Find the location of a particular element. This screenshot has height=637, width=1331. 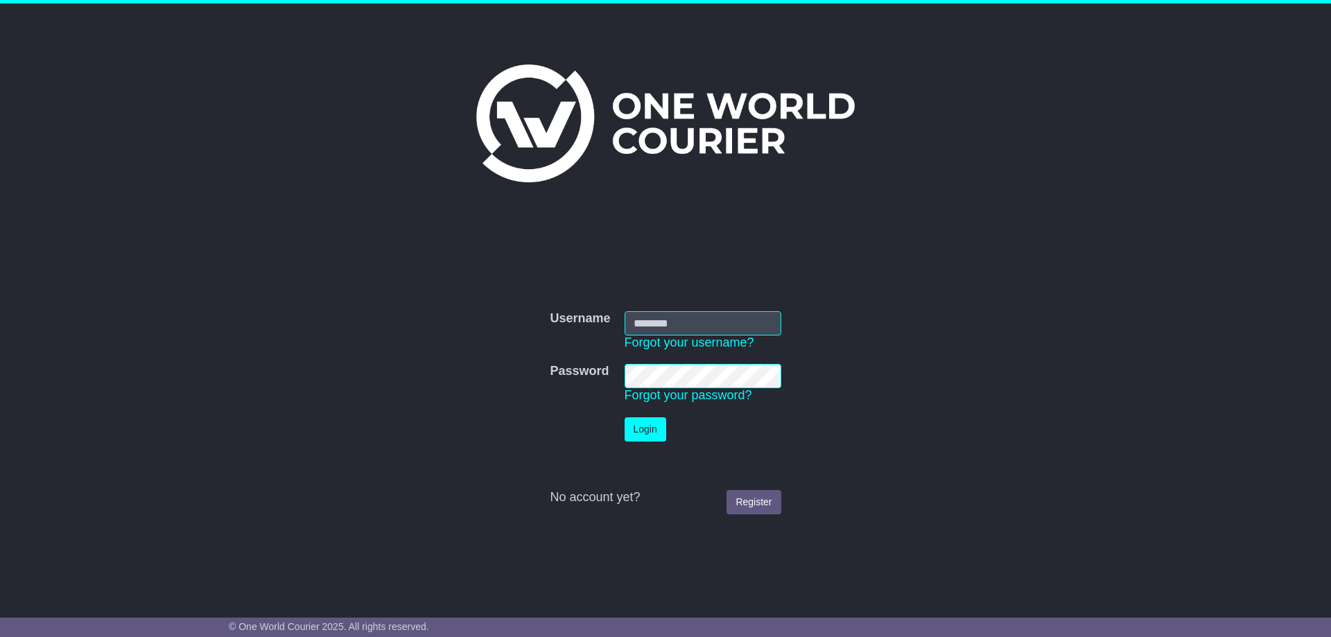

span: © One World Courier 2025. All rights reserved. is located at coordinates (329, 627).